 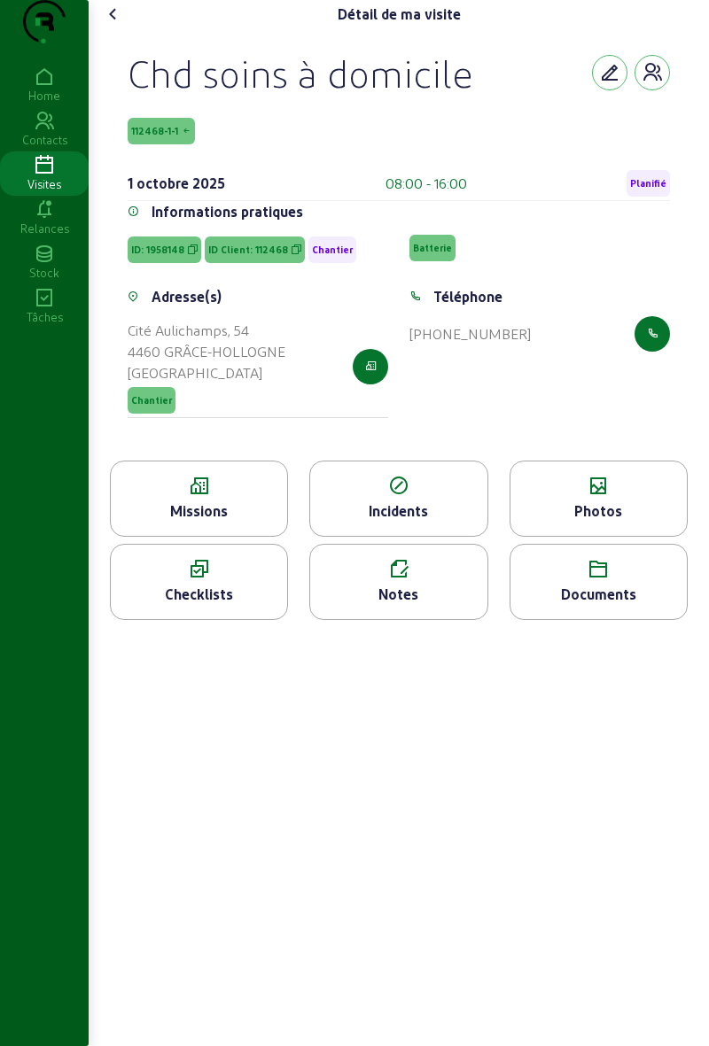 I want to click on div: Photos, so click(x=598, y=511).